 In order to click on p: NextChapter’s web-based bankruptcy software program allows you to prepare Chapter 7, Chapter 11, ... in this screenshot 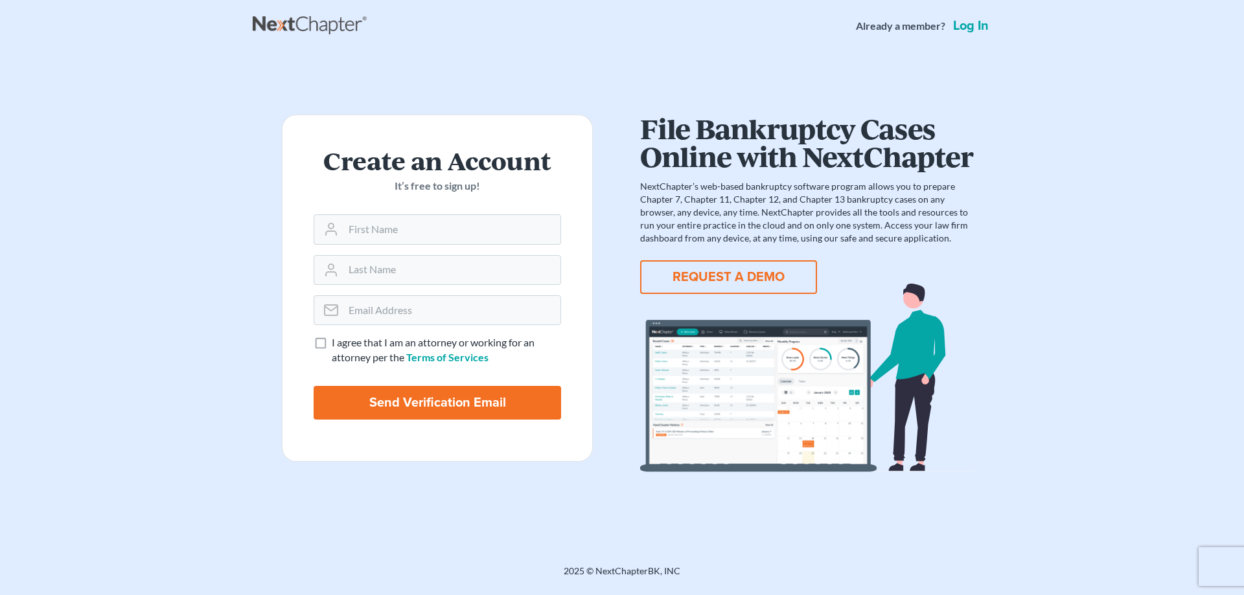, I will do `click(807, 212)`.